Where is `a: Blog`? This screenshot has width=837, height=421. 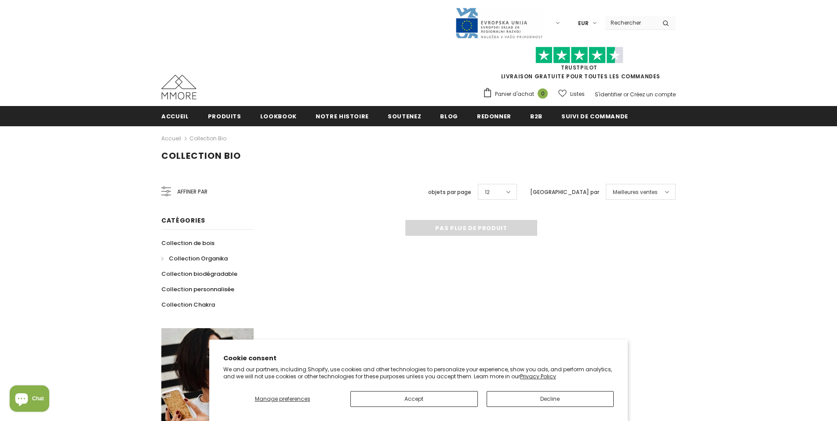
a: Blog is located at coordinates (449, 116).